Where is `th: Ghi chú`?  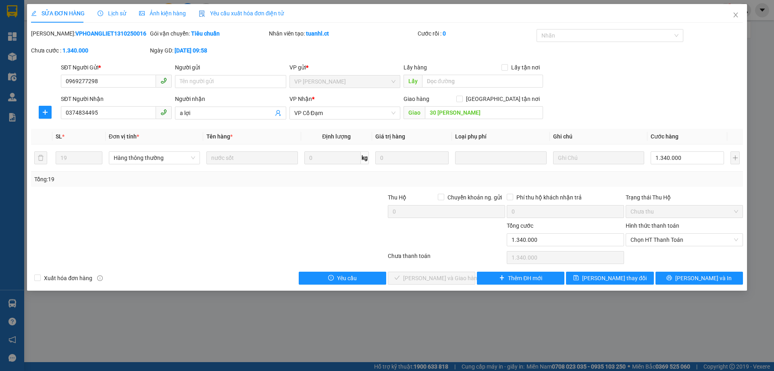
th: Ghi chú is located at coordinates (599, 136).